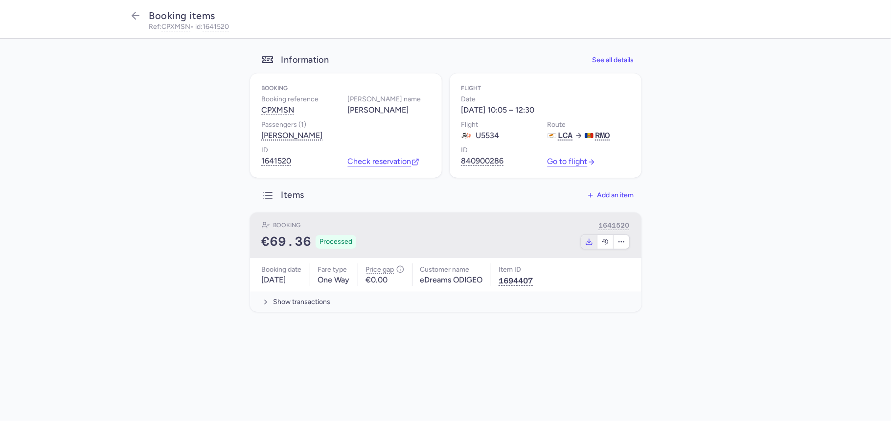 The height and width of the screenshot is (421, 891). What do you see at coordinates (336, 242) in the screenshot?
I see `span: Processed` at bounding box center [336, 242].